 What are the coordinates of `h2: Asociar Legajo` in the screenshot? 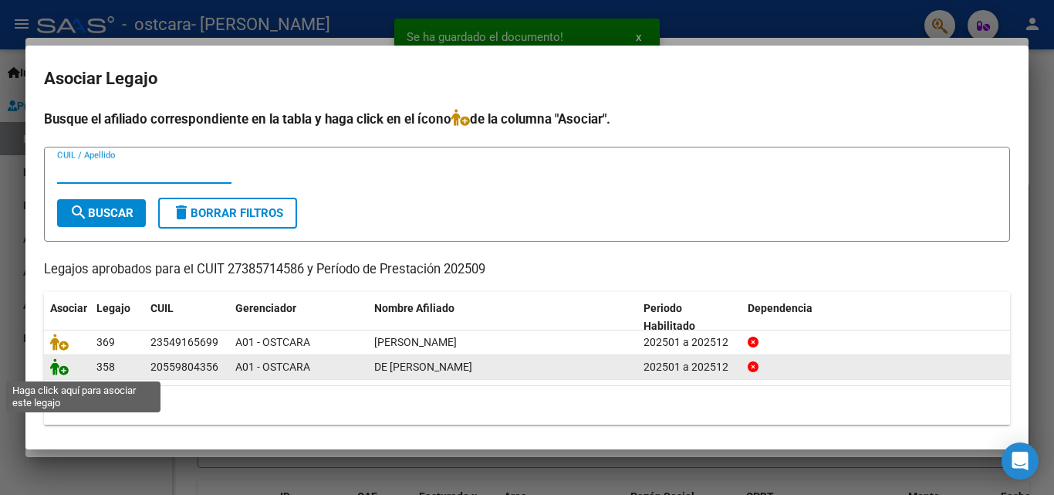 It's located at (527, 79).